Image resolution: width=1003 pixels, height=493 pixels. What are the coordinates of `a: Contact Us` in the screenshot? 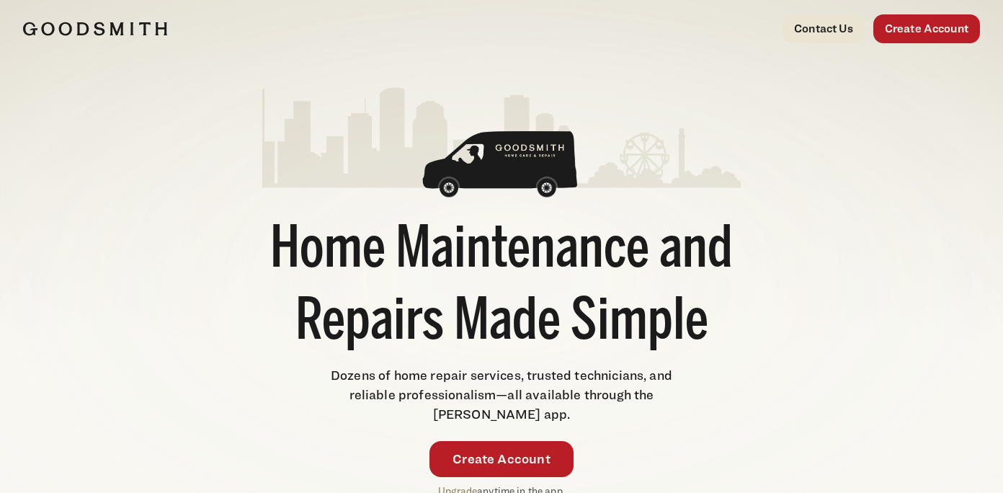 It's located at (823, 29).